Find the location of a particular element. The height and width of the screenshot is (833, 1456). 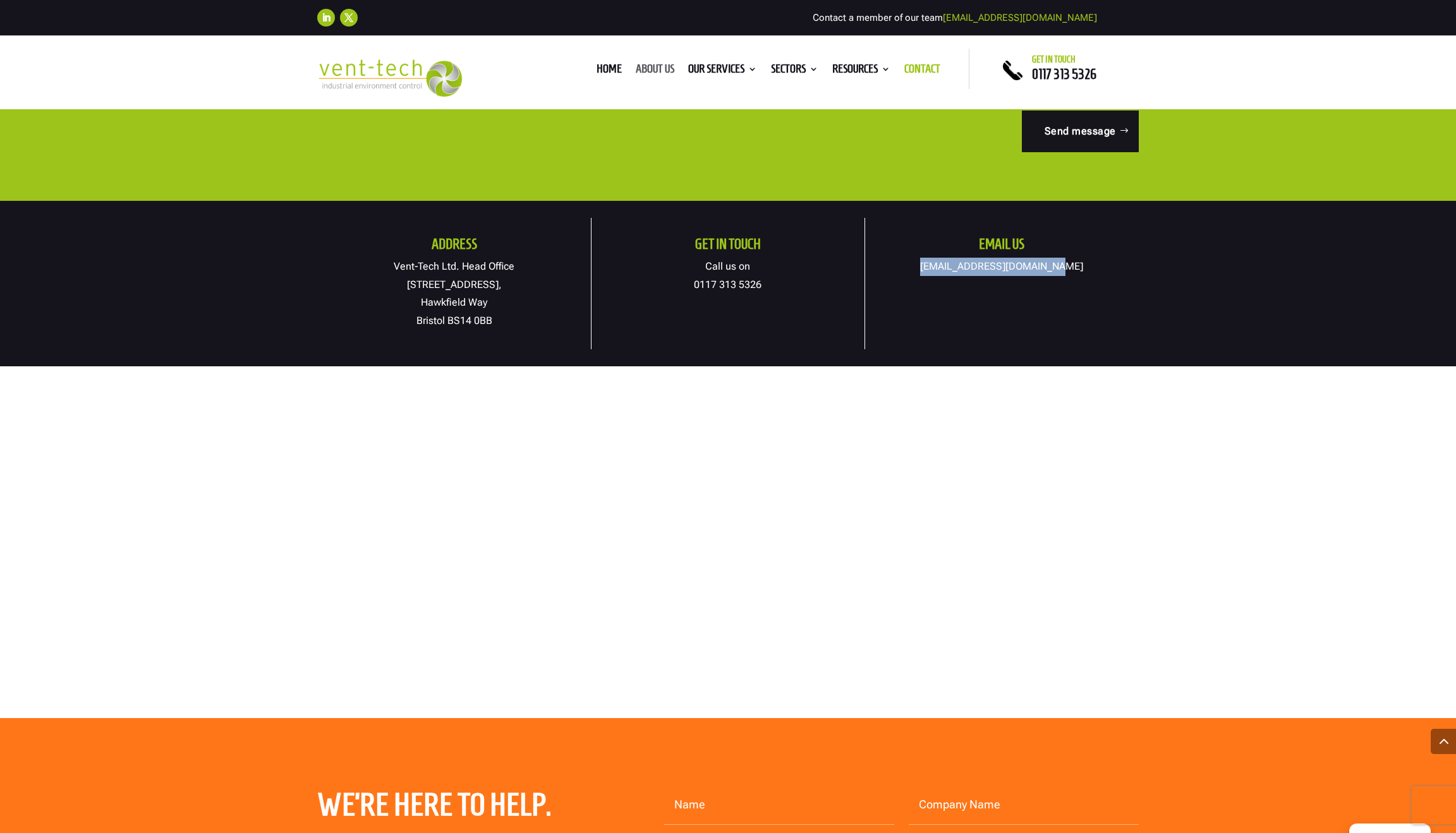

span: 0117 313 5326 is located at coordinates (1064, 74).